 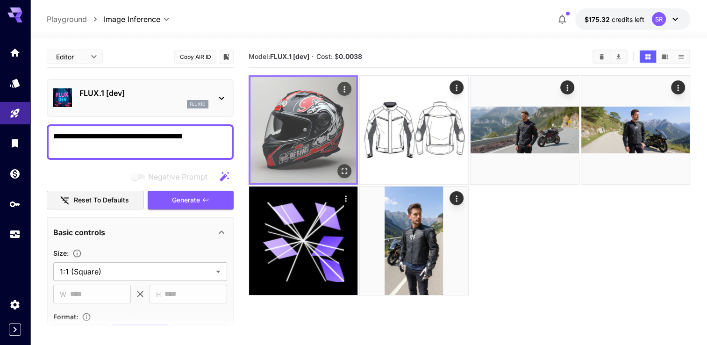 I want to click on button: Show media in grid view, so click(x=647, y=57).